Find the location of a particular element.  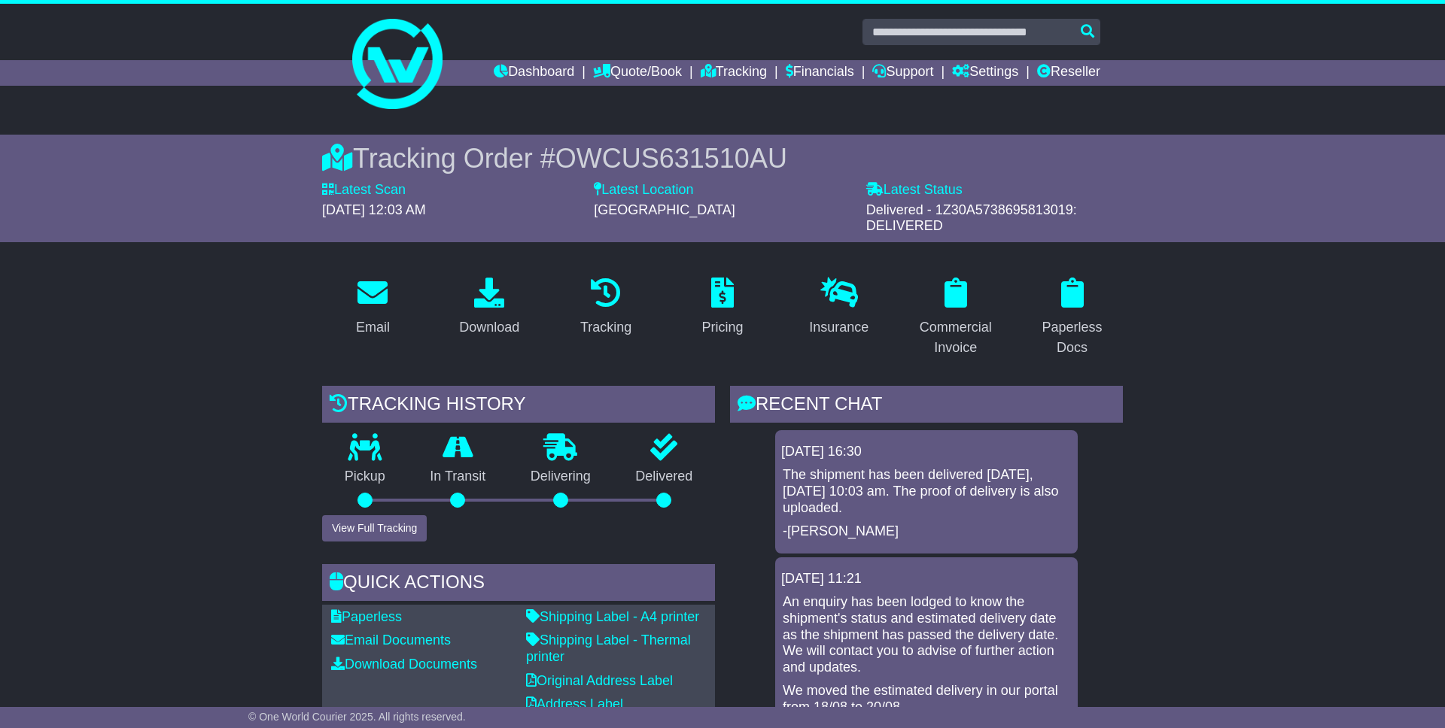

a: Download is located at coordinates (489, 308).